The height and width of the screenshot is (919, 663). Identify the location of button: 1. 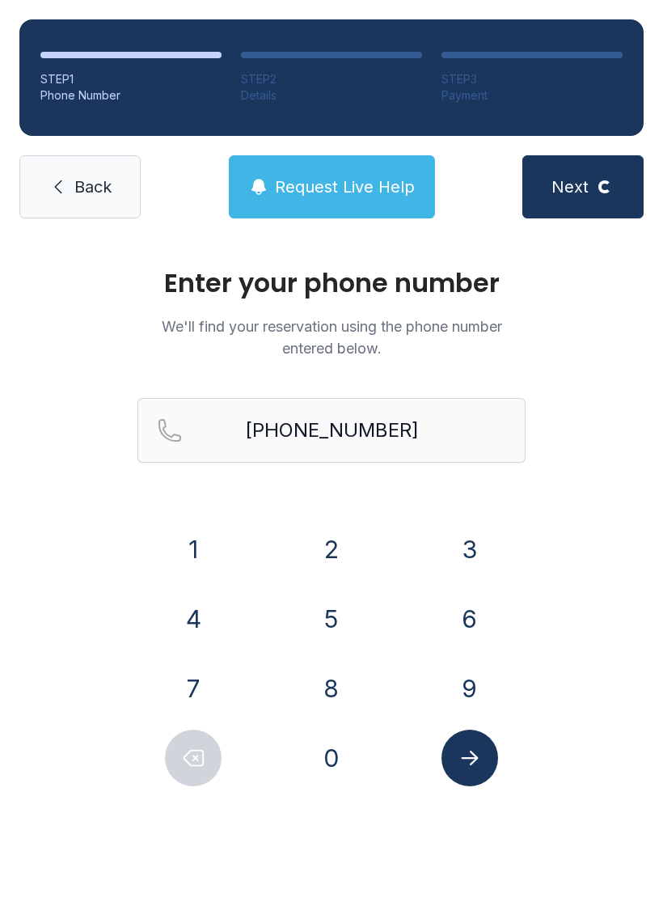
(193, 549).